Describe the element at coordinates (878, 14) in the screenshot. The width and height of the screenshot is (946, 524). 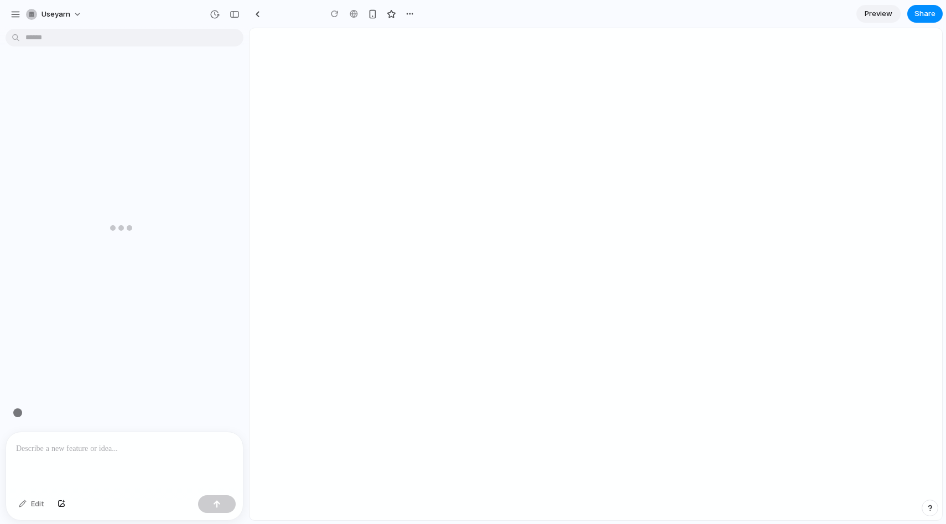
I see `a: Preview` at that location.